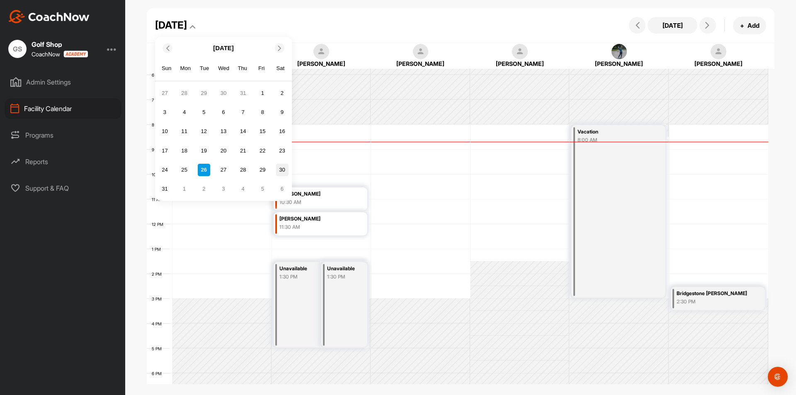 The height and width of the screenshot is (395, 796). I want to click on div: Fri, so click(261, 68).